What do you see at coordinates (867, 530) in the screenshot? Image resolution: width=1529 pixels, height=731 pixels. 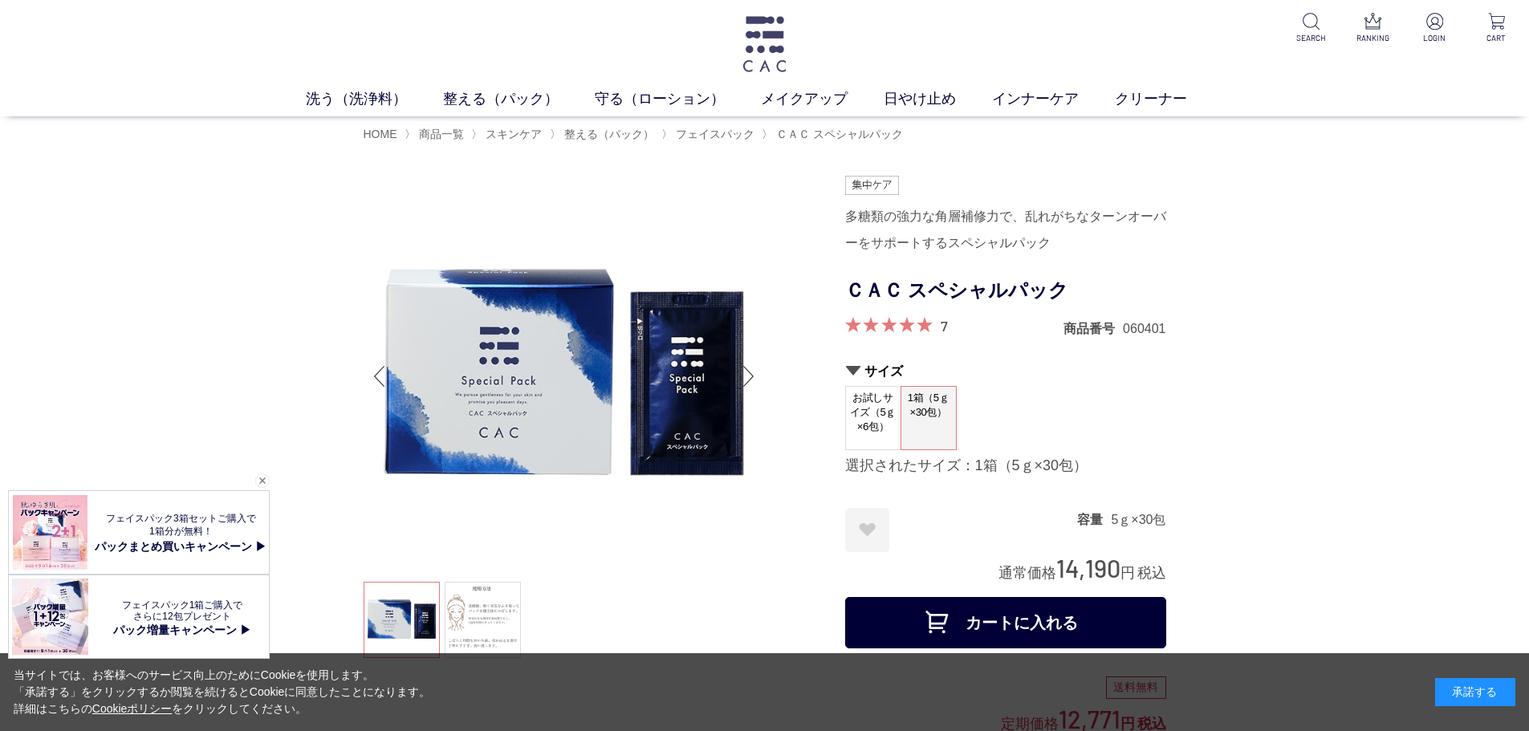 I see `a: お気に入りに登録する` at bounding box center [867, 530].